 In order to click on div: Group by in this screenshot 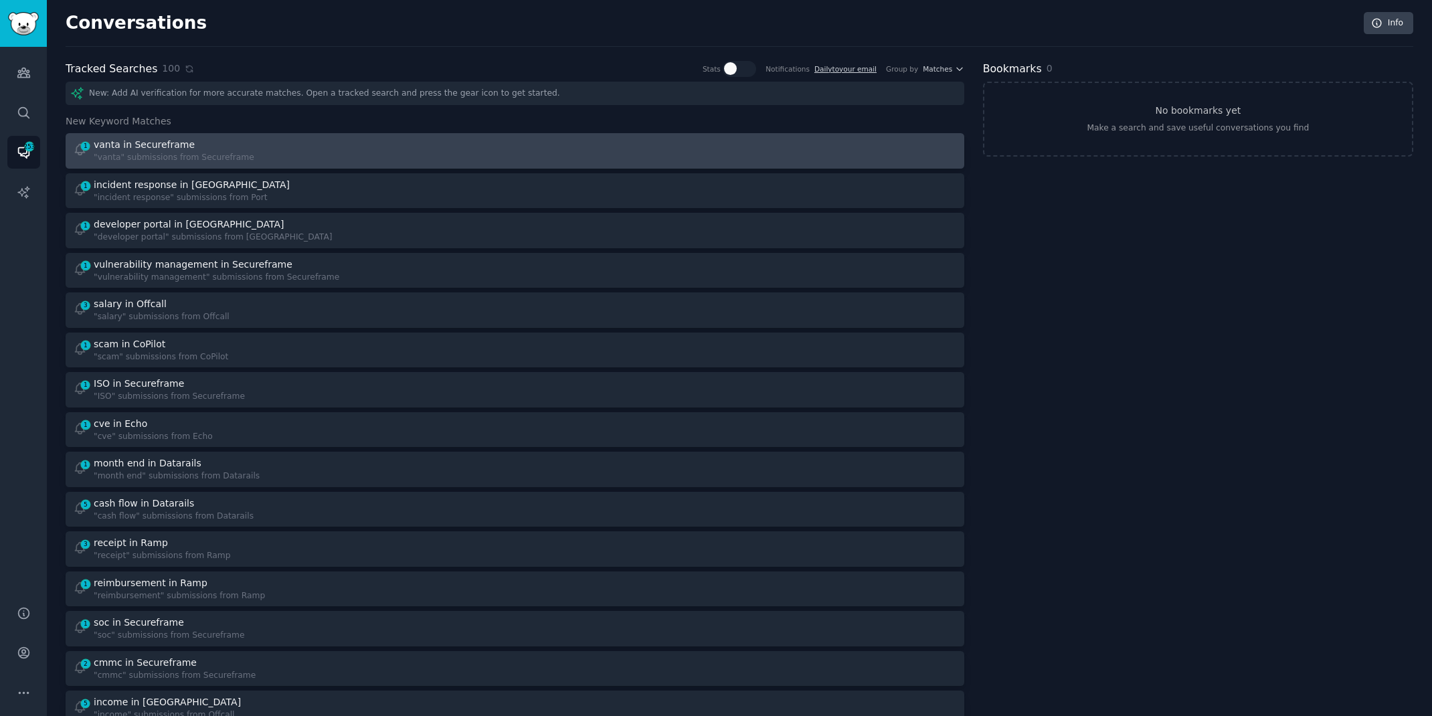, I will do `click(902, 69)`.